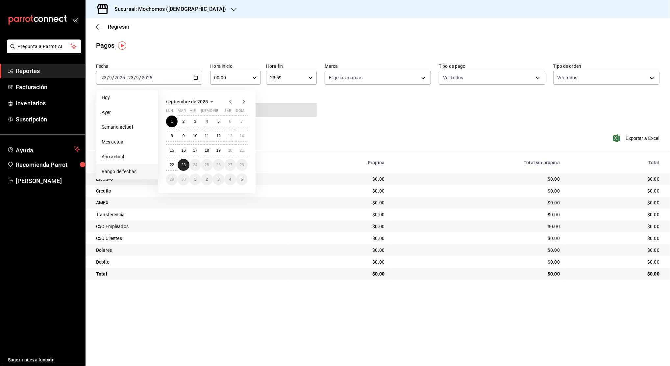 The image size is (670, 366). I want to click on abbr: viernes, so click(215, 112).